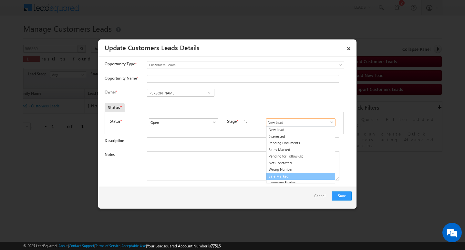  Describe the element at coordinates (81, 245) in the screenshot. I see `a: Contact Support` at that location.